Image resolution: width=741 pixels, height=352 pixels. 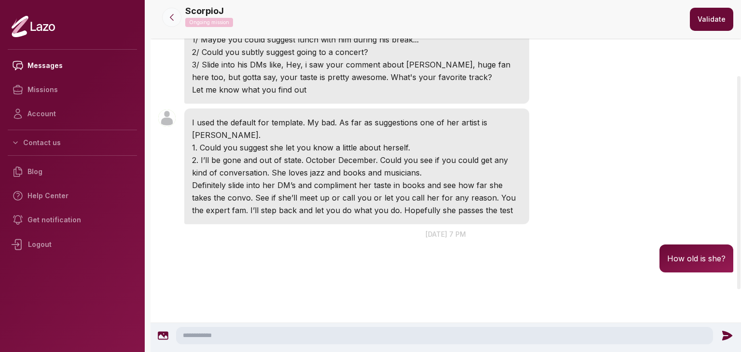 What do you see at coordinates (72, 196) in the screenshot?
I see `a: Help Center` at bounding box center [72, 196].